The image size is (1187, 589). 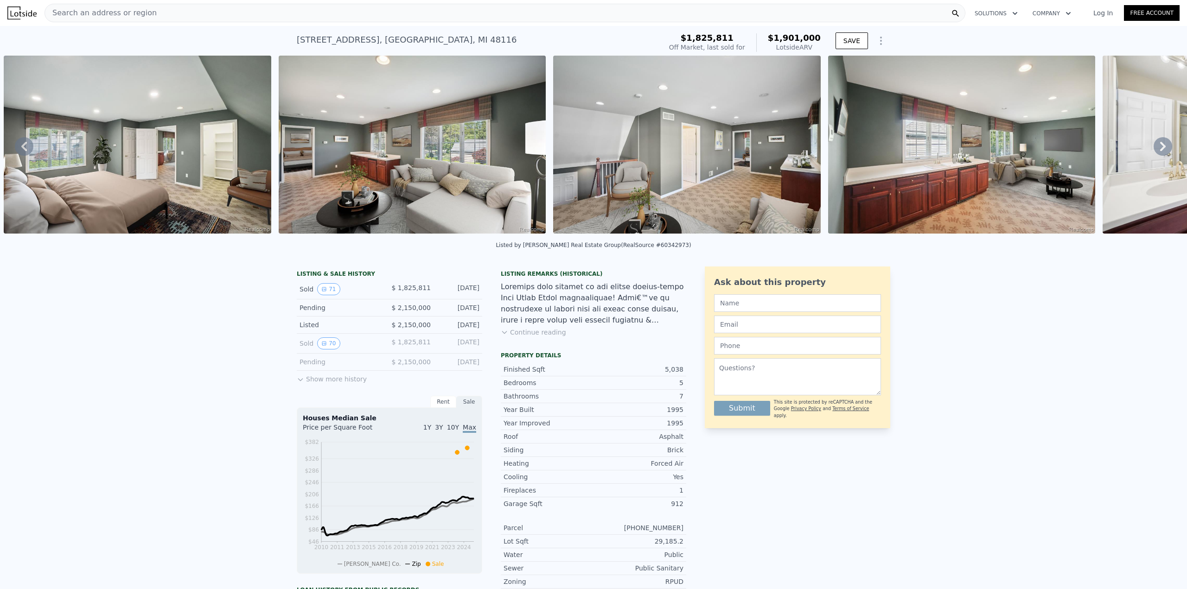 What do you see at coordinates (549, 528) in the screenshot?
I see `div: Parcel` at bounding box center [549, 528].